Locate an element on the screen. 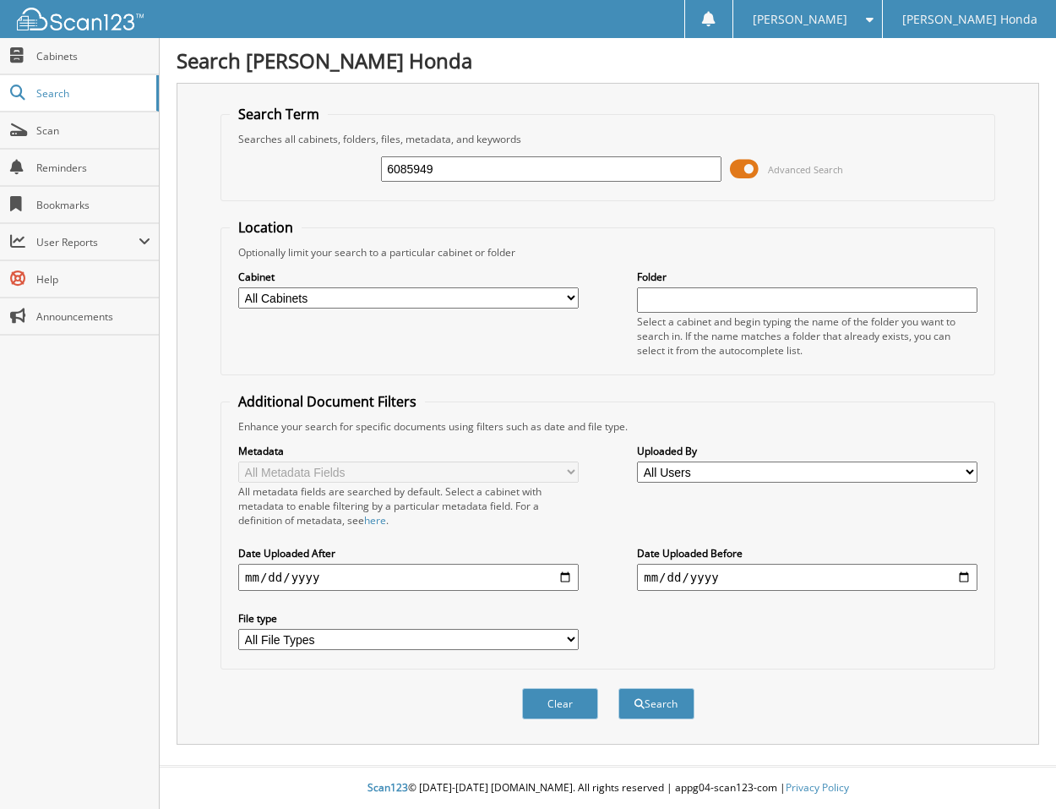 The width and height of the screenshot is (1056, 809). a: Privacy Policy is located at coordinates (817, 787).